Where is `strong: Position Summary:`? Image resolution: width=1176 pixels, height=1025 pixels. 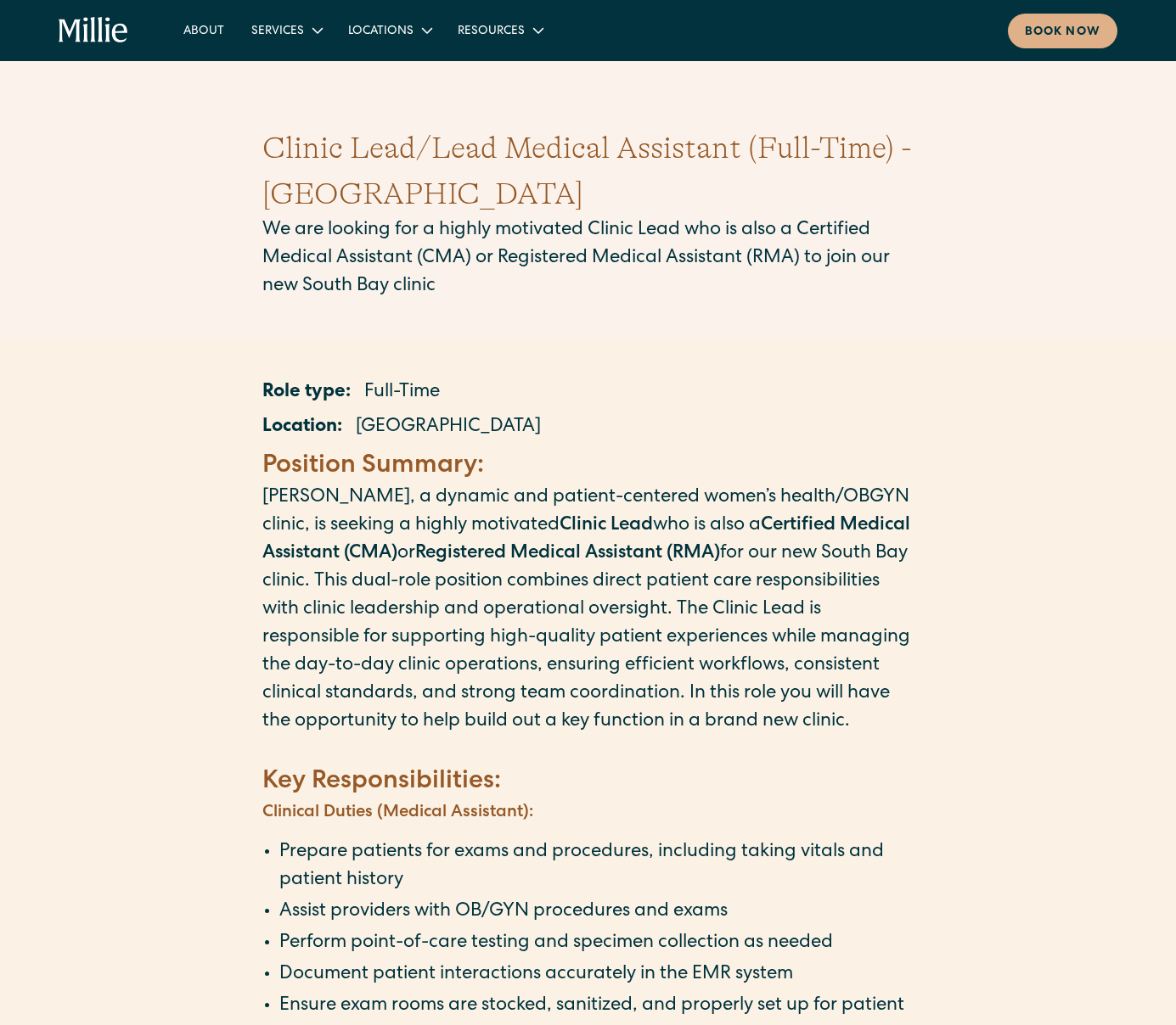 strong: Position Summary: is located at coordinates (373, 466).